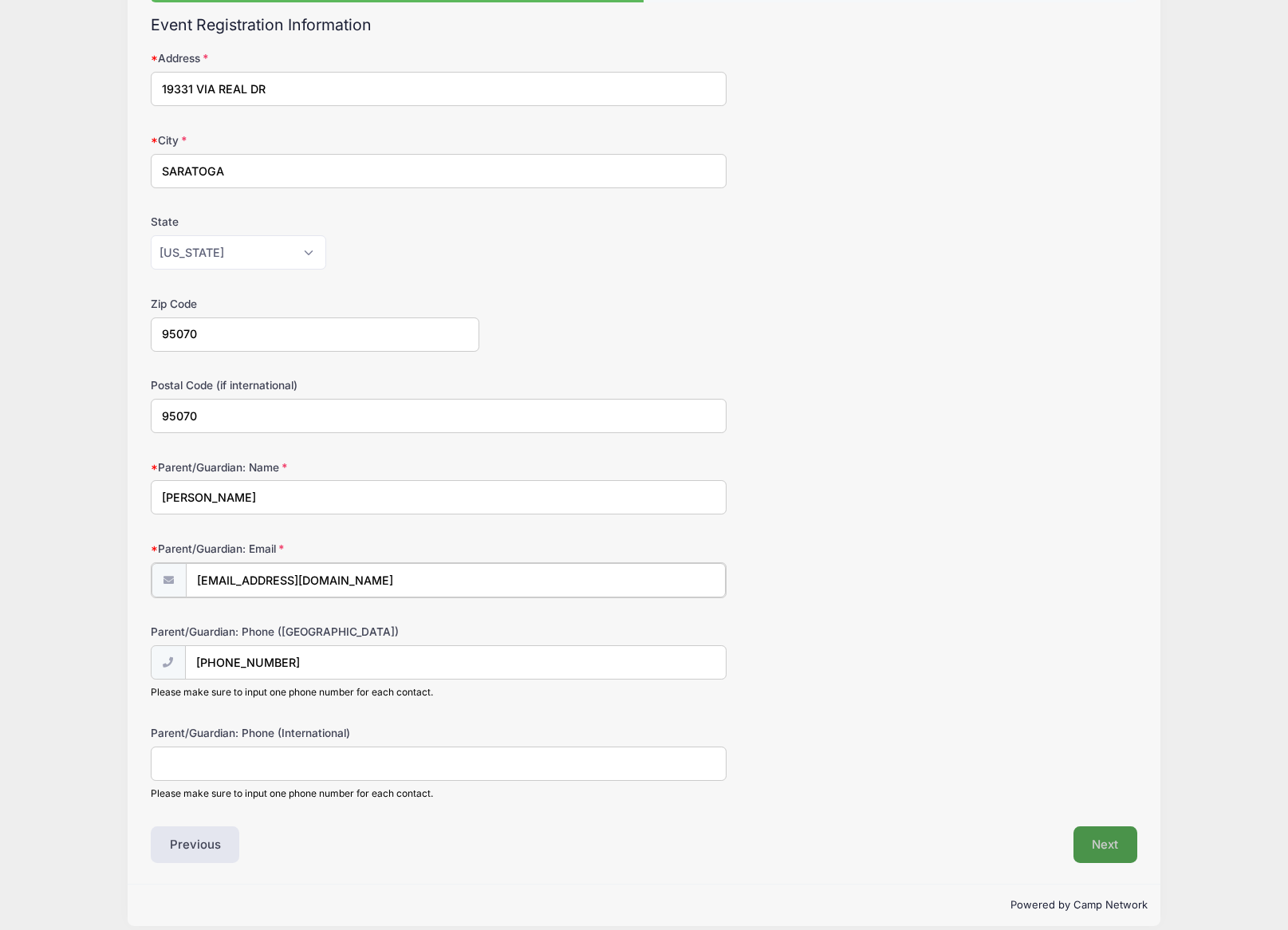 The width and height of the screenshot is (1288, 930). What do you see at coordinates (315, 221) in the screenshot?
I see `label: State` at bounding box center [315, 221].